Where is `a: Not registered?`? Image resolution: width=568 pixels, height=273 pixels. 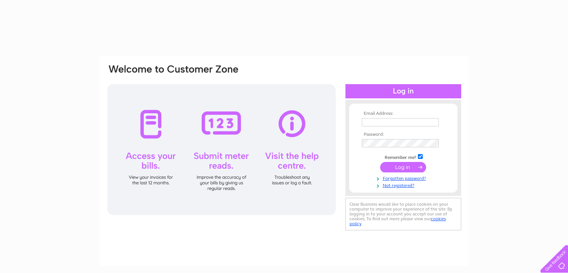 a: Not registered? is located at coordinates (404, 185).